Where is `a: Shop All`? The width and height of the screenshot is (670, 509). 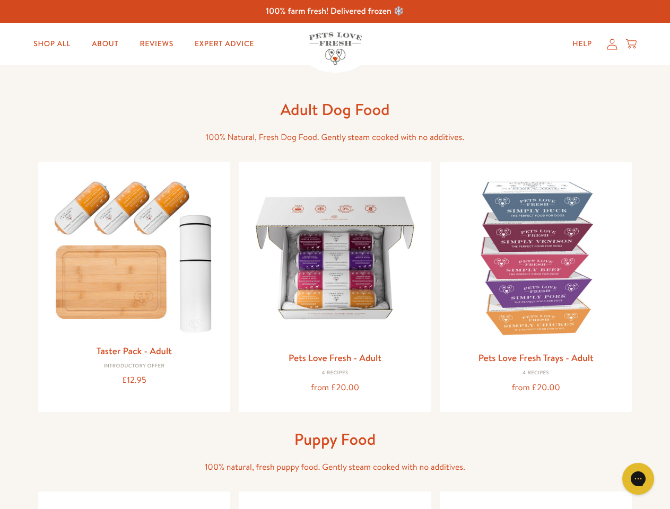 a: Shop All is located at coordinates (52, 44).